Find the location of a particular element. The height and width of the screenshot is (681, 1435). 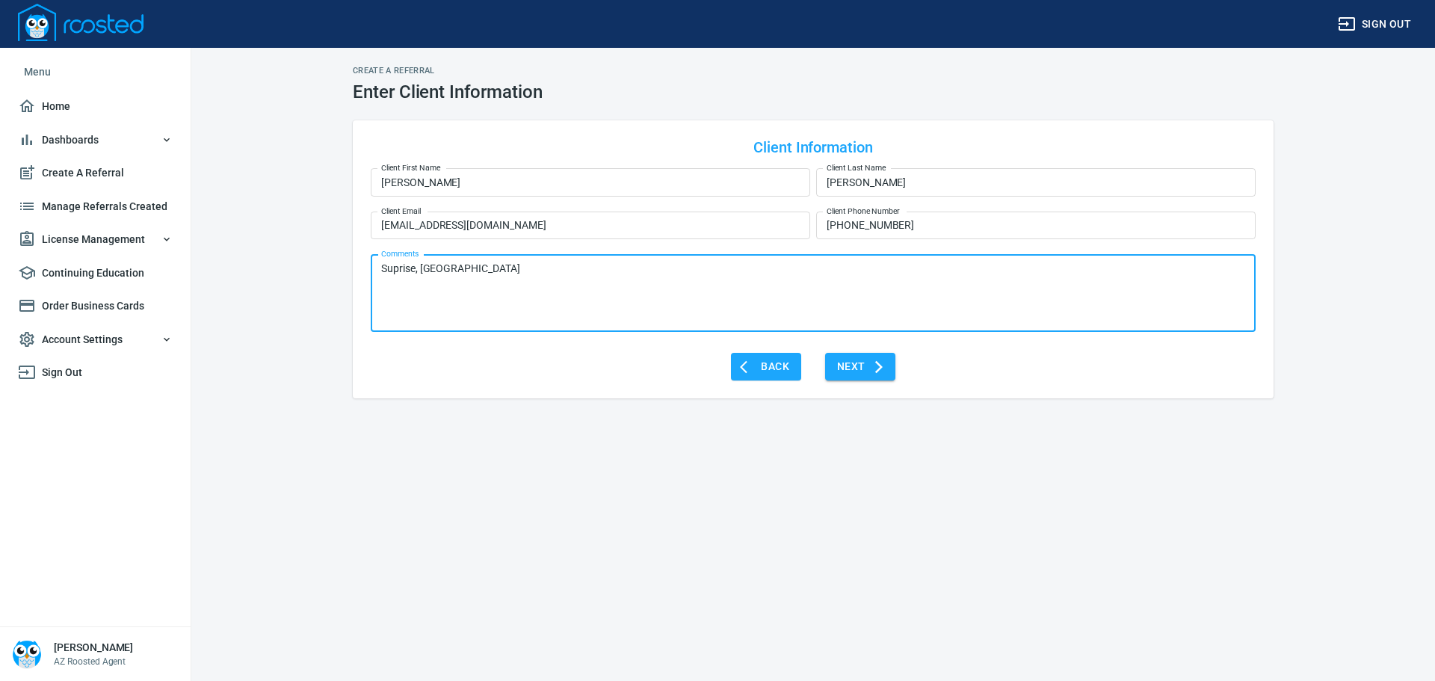

button: Back is located at coordinates (766, 366).